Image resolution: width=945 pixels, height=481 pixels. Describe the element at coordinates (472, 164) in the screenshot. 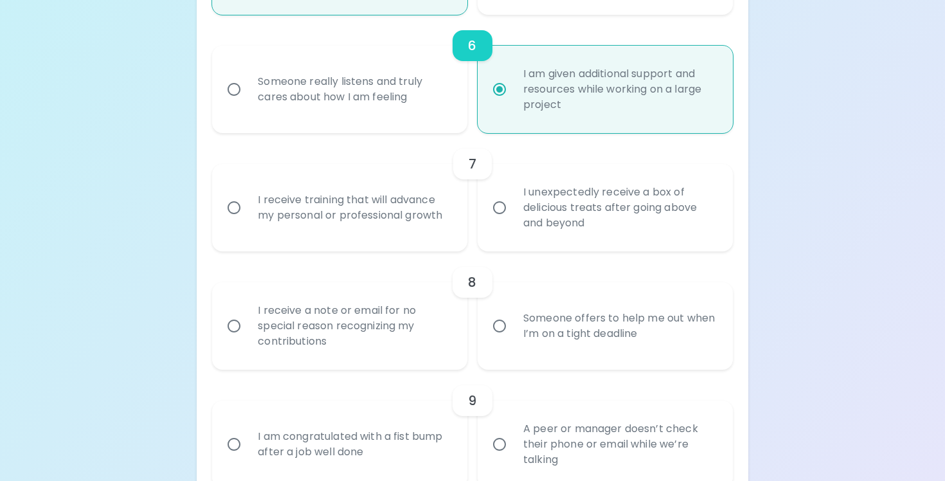

I see `h6: 7` at that location.